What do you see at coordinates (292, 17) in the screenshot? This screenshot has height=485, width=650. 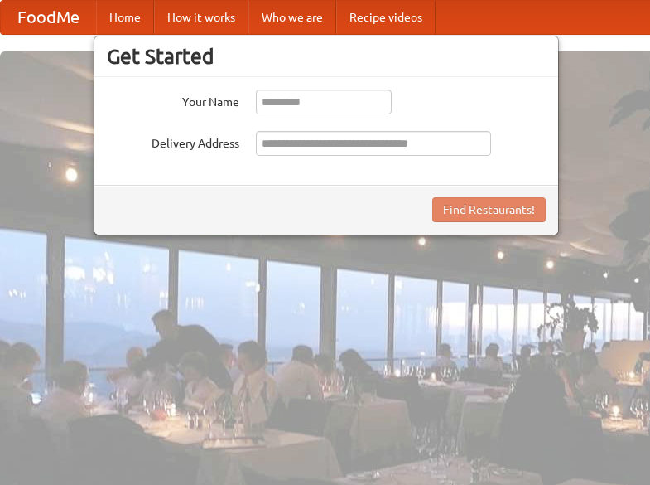 I see `a: Who we are` at bounding box center [292, 17].